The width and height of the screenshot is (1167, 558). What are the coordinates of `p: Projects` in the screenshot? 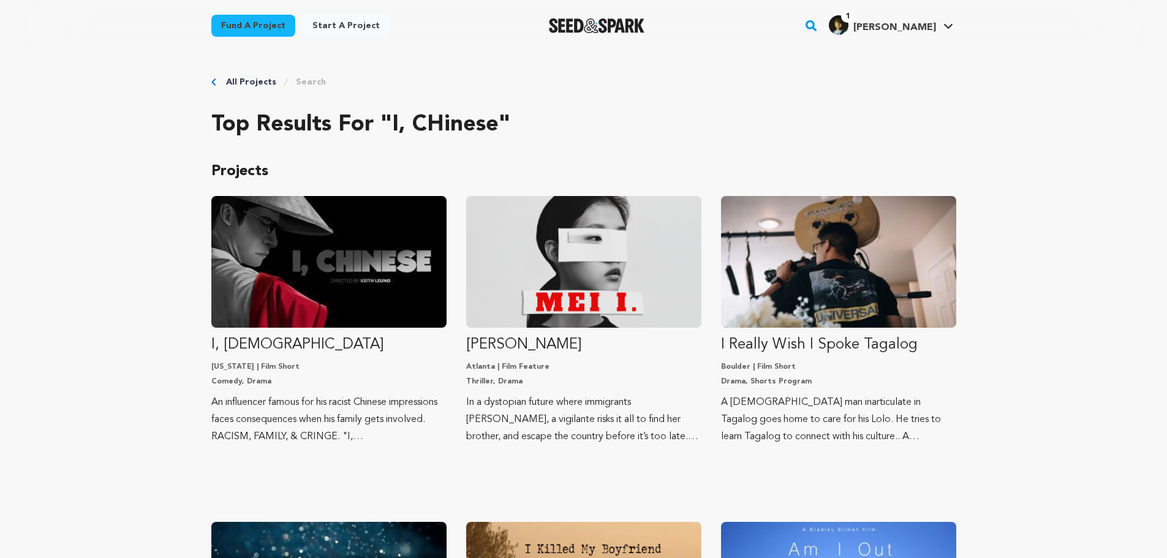 It's located at (584, 172).